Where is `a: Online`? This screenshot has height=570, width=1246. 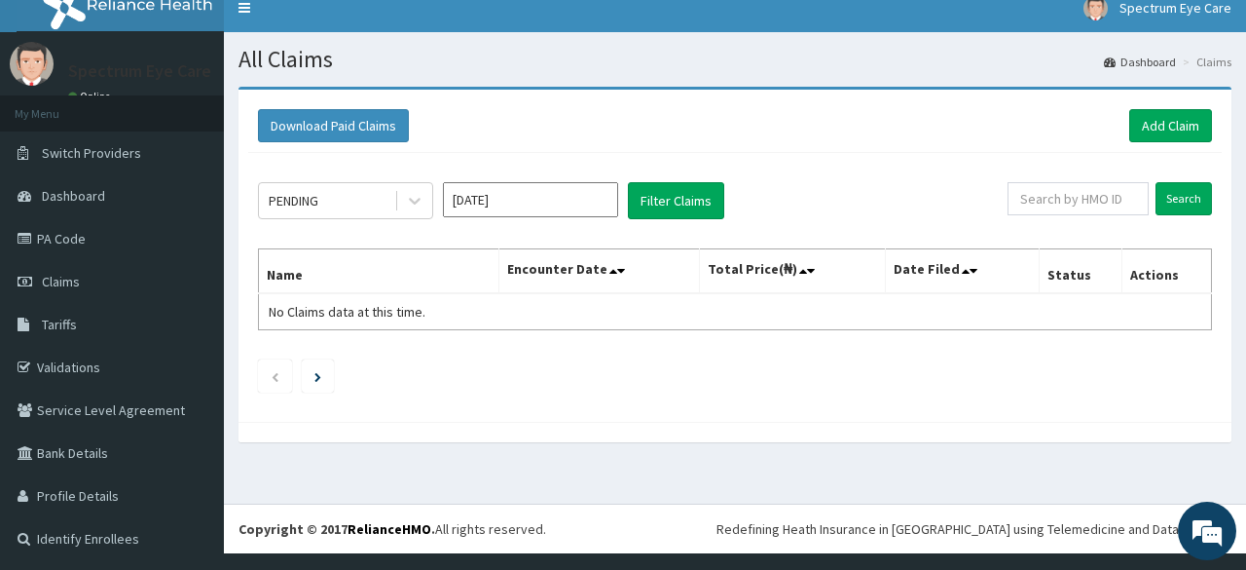
a: Online is located at coordinates (92, 96).